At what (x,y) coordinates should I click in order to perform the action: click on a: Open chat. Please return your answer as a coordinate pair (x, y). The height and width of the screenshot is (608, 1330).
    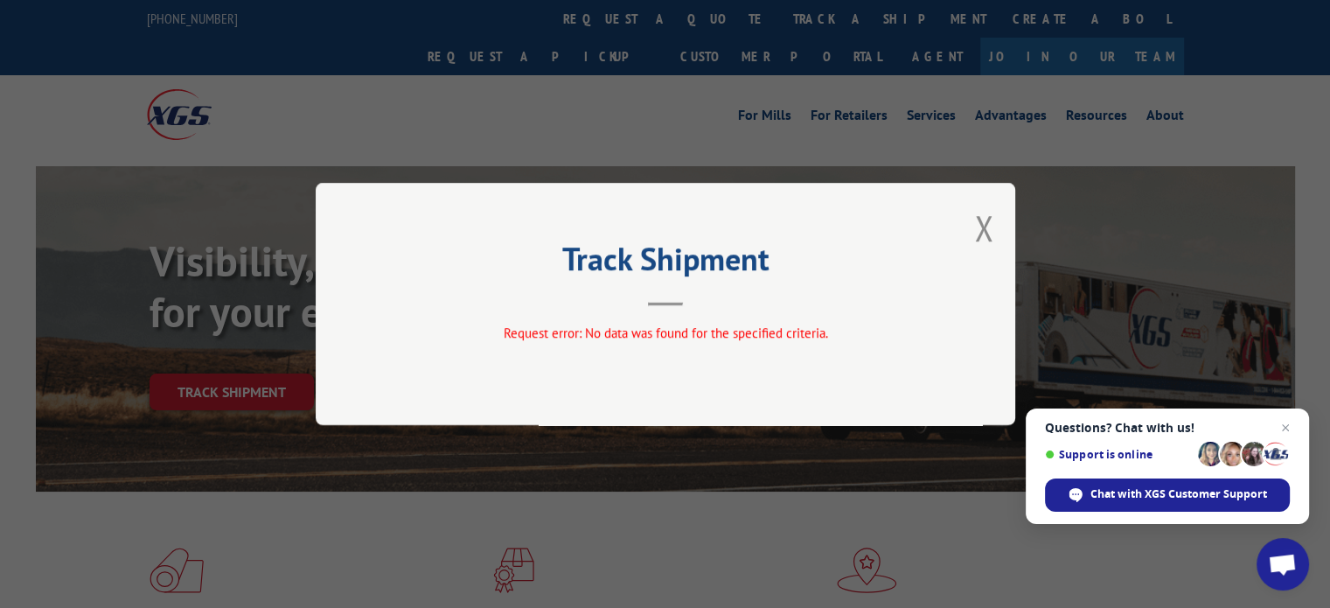
    Looking at the image, I should click on (1283, 564).